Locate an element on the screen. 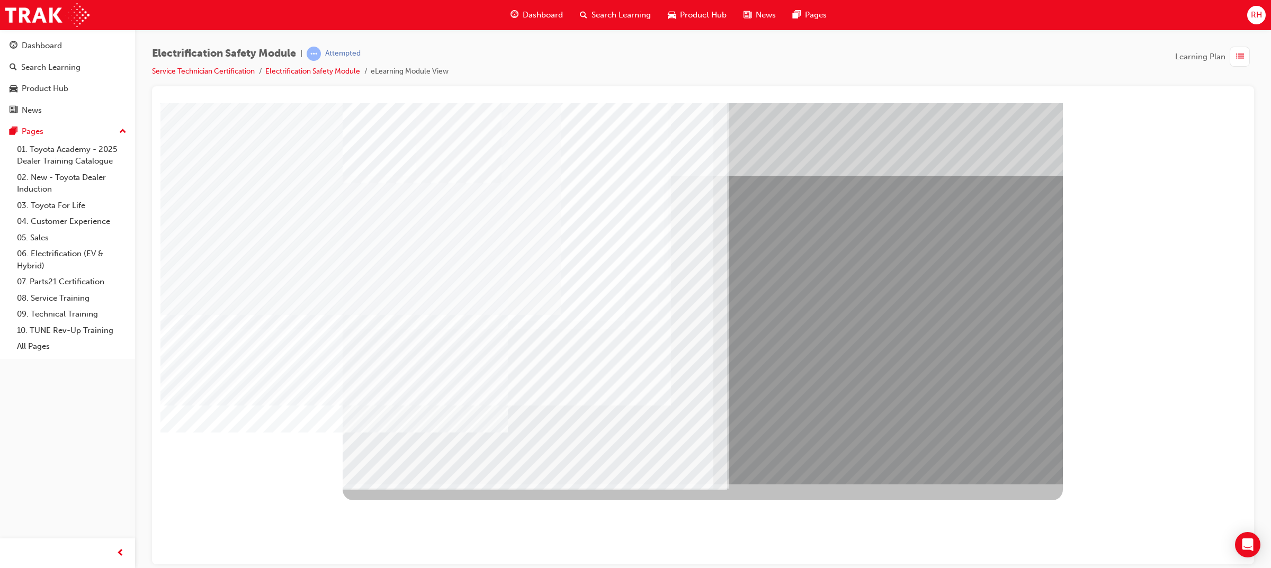  a: 10. TUNE Rev-Up Training is located at coordinates (72, 331).